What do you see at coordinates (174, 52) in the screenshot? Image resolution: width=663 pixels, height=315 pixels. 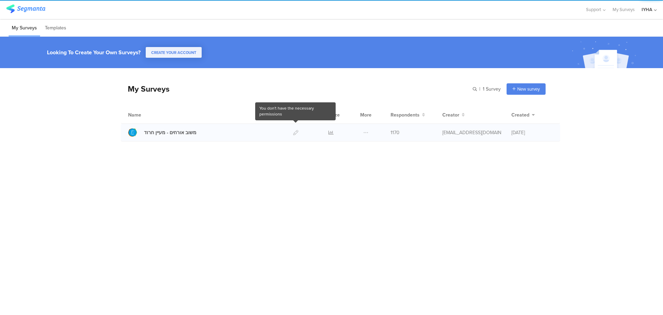 I see `button: CREATE YOUR ACCOUNT` at bounding box center [174, 52].